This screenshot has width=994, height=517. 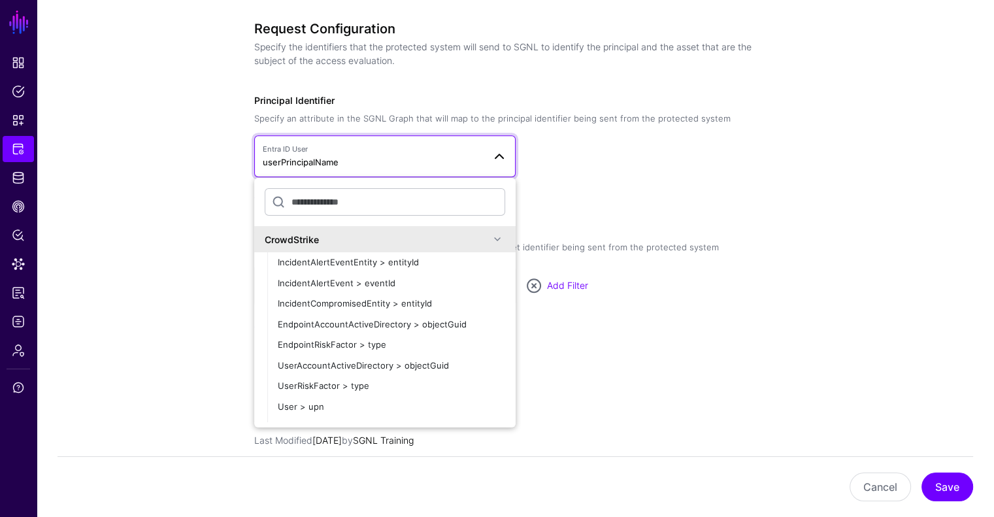 What do you see at coordinates (18, 120) in the screenshot?
I see `a: Snippets` at bounding box center [18, 120].